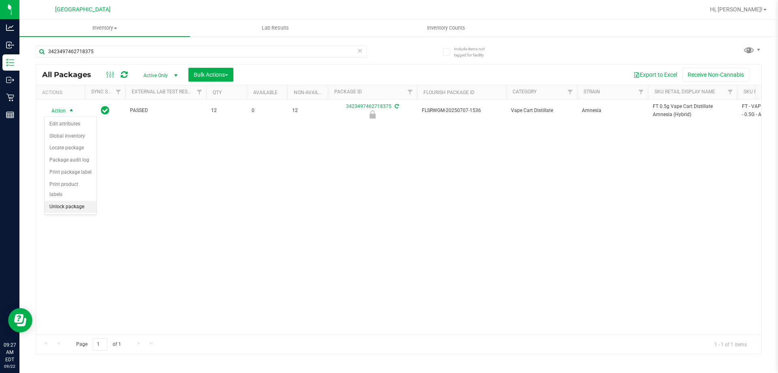 The height and width of the screenshot is (373, 778). I want to click on li: Locate package, so click(71, 148).